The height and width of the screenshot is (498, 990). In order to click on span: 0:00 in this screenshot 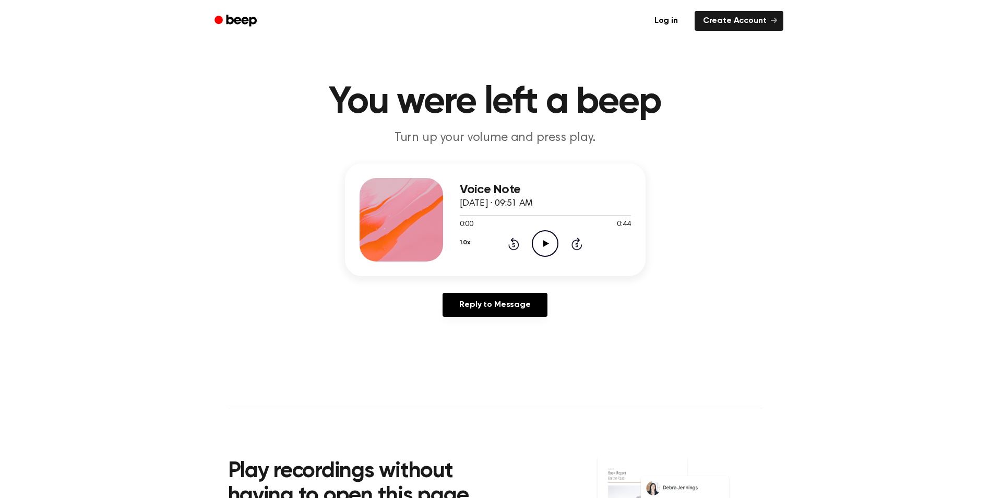, I will do `click(466, 224)`.